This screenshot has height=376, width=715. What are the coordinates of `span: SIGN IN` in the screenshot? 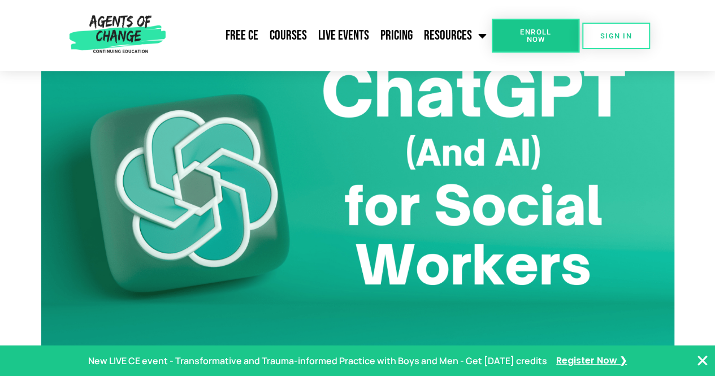 It's located at (616, 36).